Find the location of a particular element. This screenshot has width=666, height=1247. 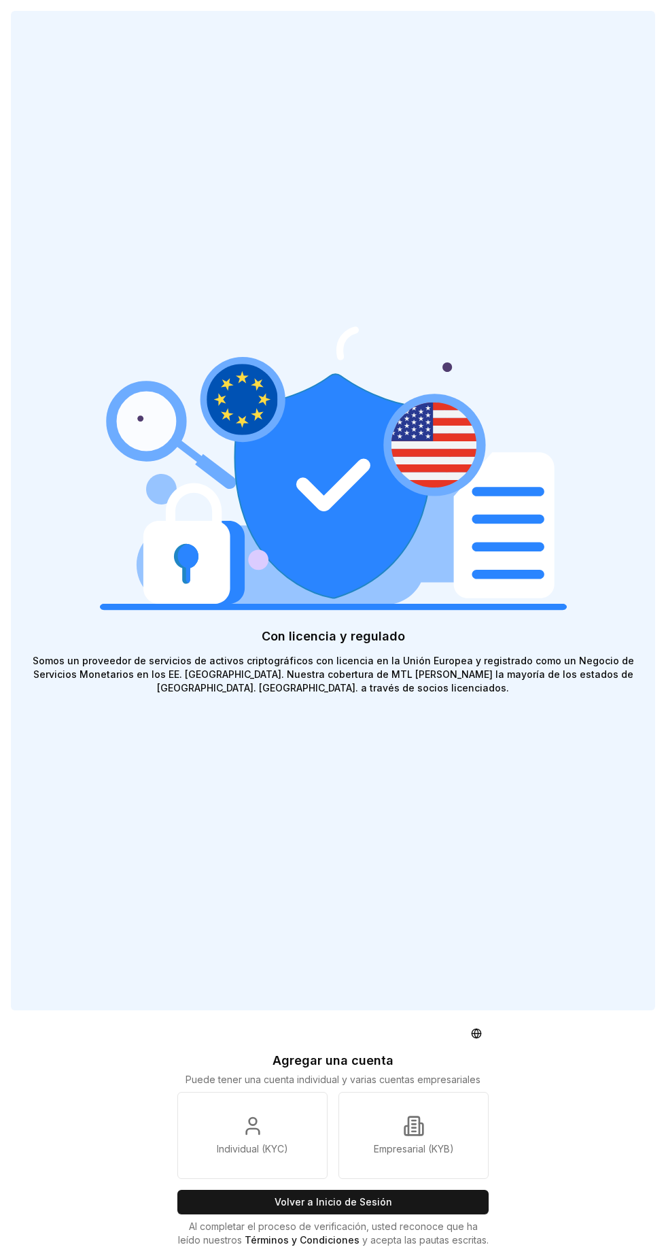

p: Agregar una cuenta is located at coordinates (333, 1061).